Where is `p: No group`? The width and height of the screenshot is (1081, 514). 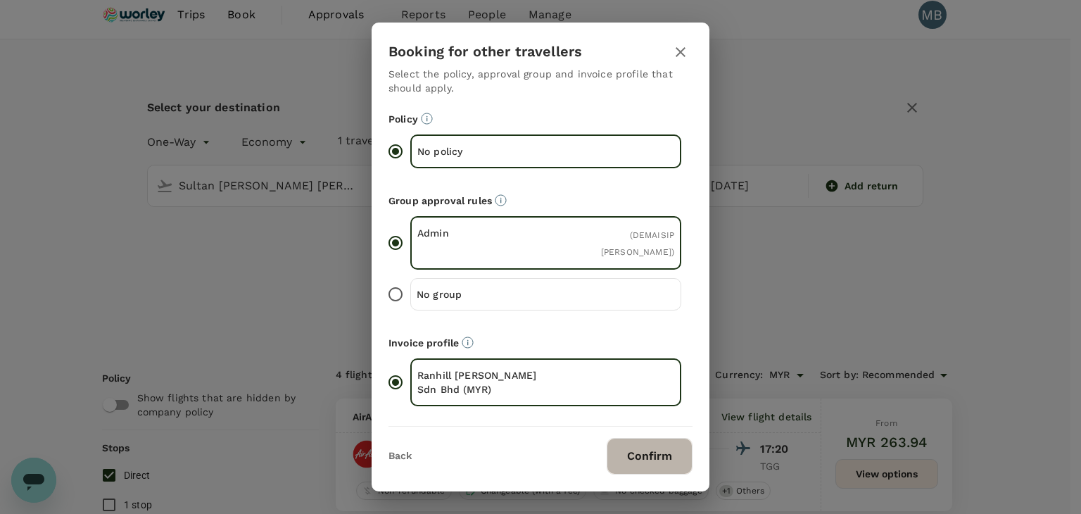 p: No group is located at coordinates (481, 294).